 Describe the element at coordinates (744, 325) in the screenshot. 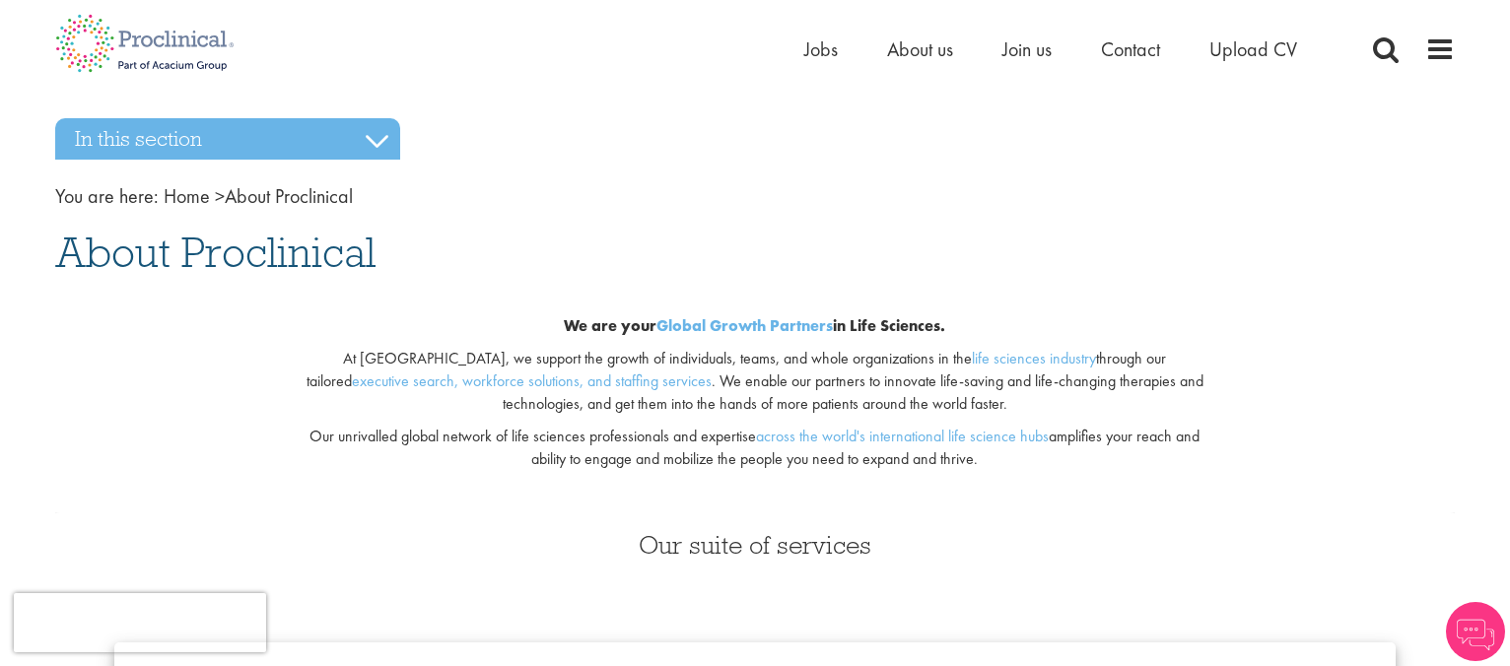

I see `a: Global Growth Partners` at that location.